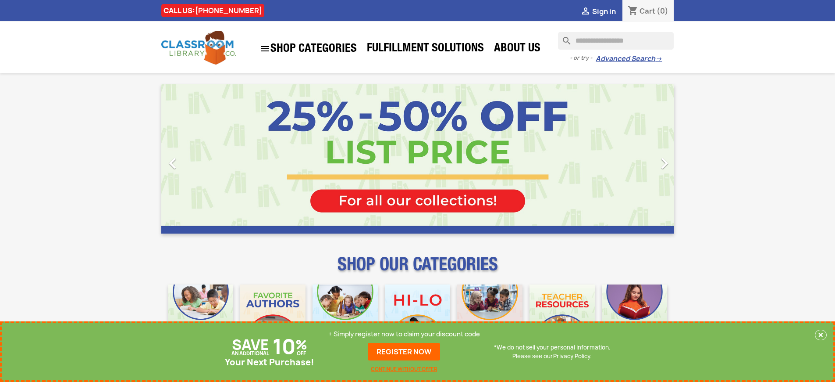 Image resolution: width=835 pixels, height=382 pixels. What do you see at coordinates (648, 11) in the screenshot?
I see `span: Cart` at bounding box center [648, 11].